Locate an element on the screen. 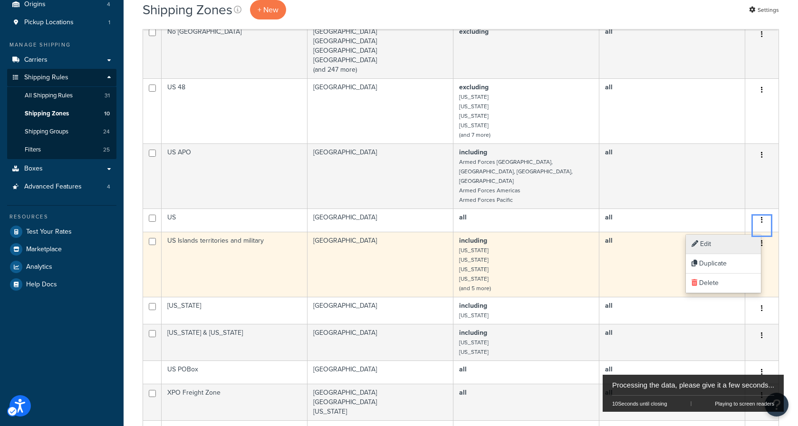 The height and width of the screenshot is (426, 798). div: Menu is located at coordinates (723, 264).